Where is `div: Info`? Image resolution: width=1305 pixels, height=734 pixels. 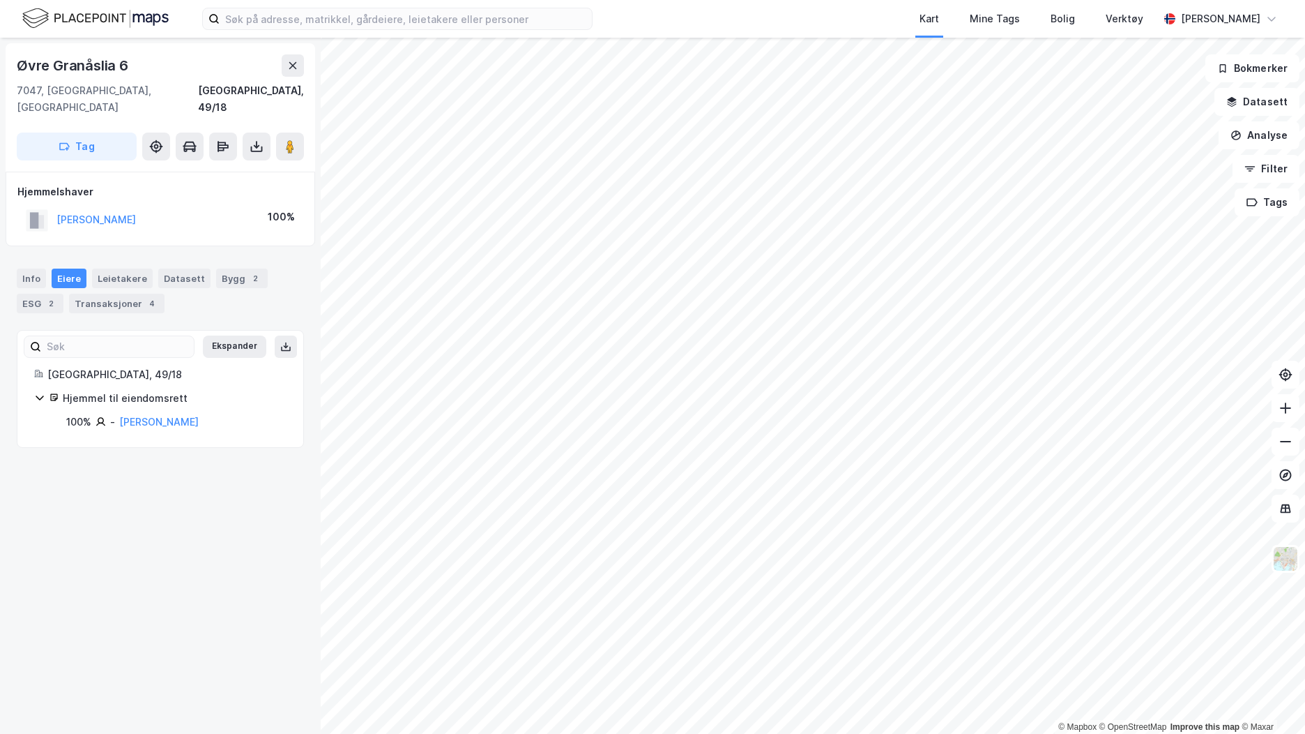
div: Info is located at coordinates (31, 278).